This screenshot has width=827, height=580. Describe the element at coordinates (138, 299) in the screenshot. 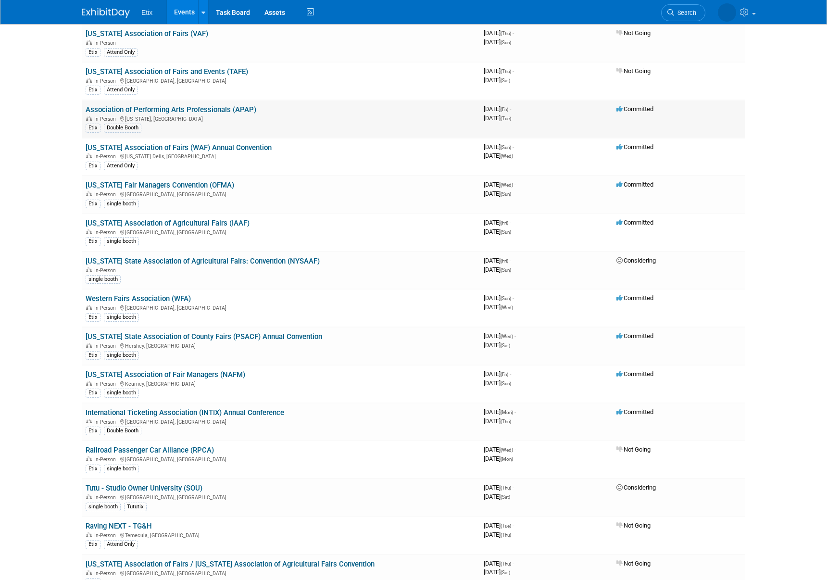

I see `a: Western Fairs Association (WFA)` at that location.